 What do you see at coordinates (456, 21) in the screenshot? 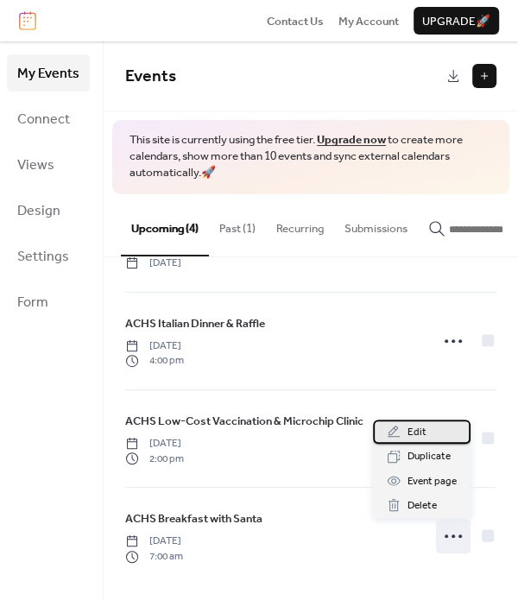
I see `button: Upgrade🚀` at bounding box center [456, 21].